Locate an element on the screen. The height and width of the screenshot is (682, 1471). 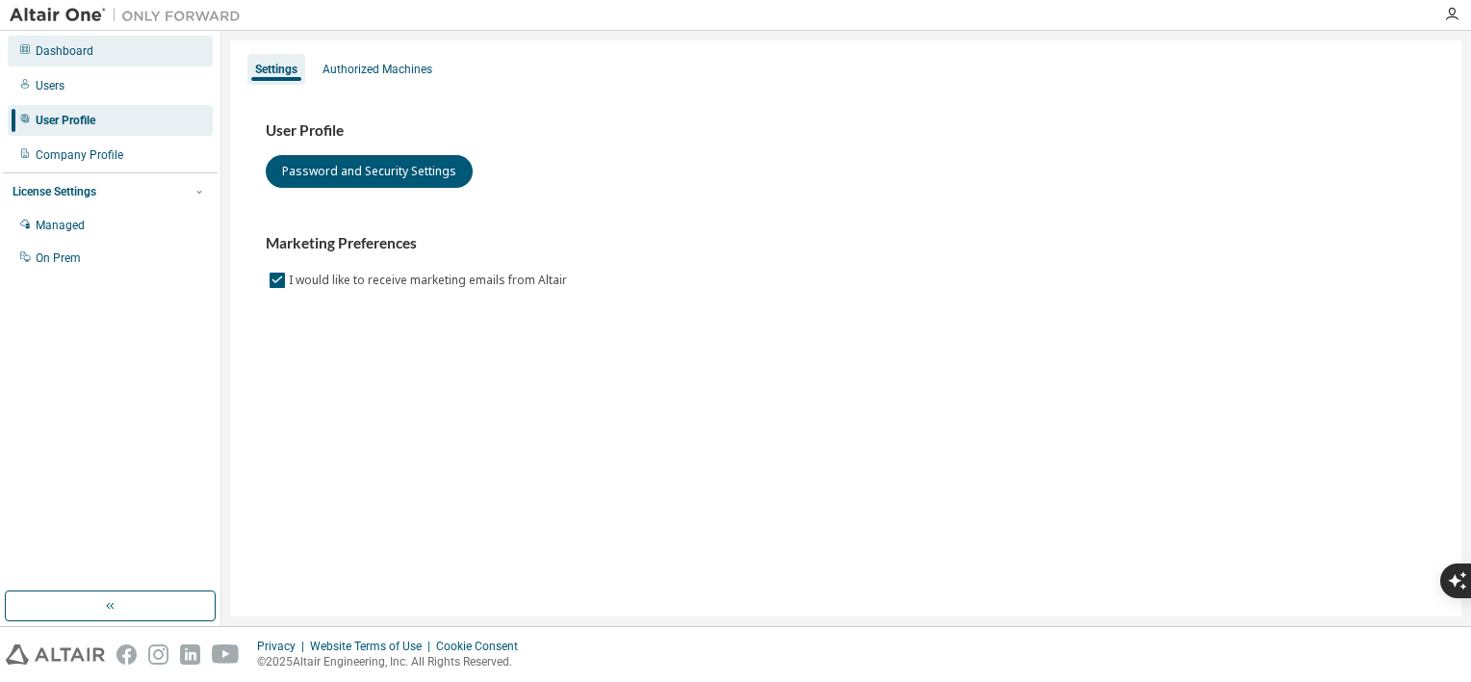
h3: User Profile is located at coordinates (846, 131).